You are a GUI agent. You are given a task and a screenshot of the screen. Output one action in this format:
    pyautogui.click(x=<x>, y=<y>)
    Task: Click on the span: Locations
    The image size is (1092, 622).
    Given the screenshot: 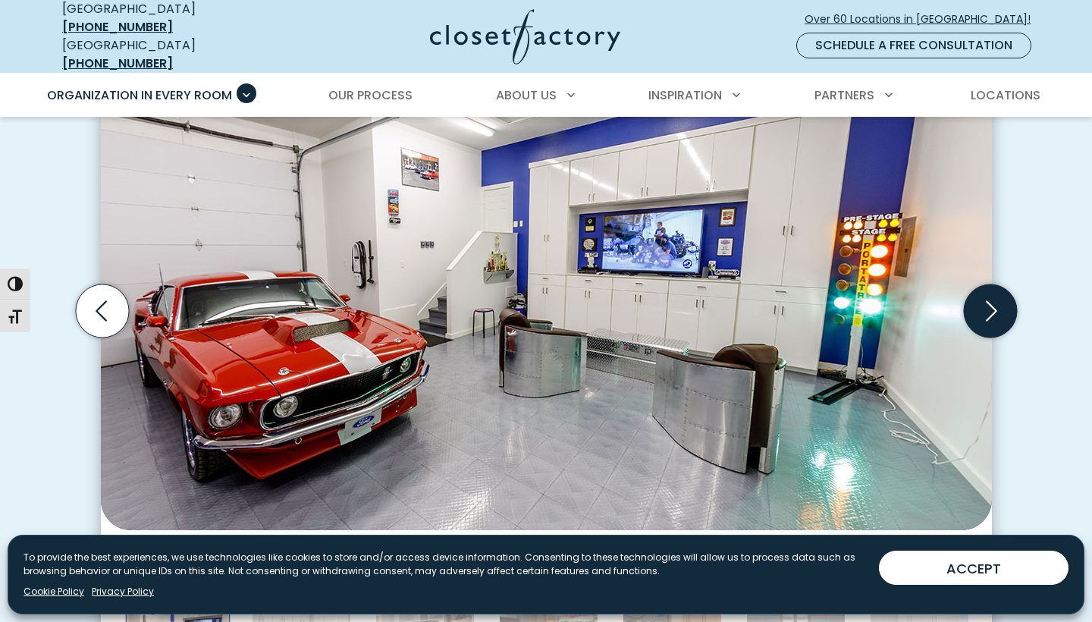 What is the action you would take?
    pyautogui.click(x=1005, y=95)
    